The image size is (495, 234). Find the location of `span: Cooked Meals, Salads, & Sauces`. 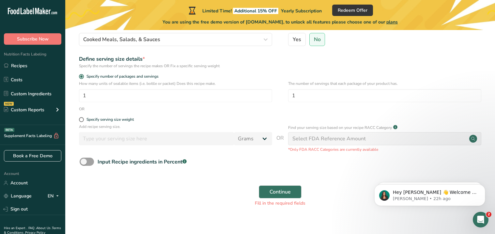

span: Cooked Meals, Salads, & Sauces is located at coordinates (122, 39).